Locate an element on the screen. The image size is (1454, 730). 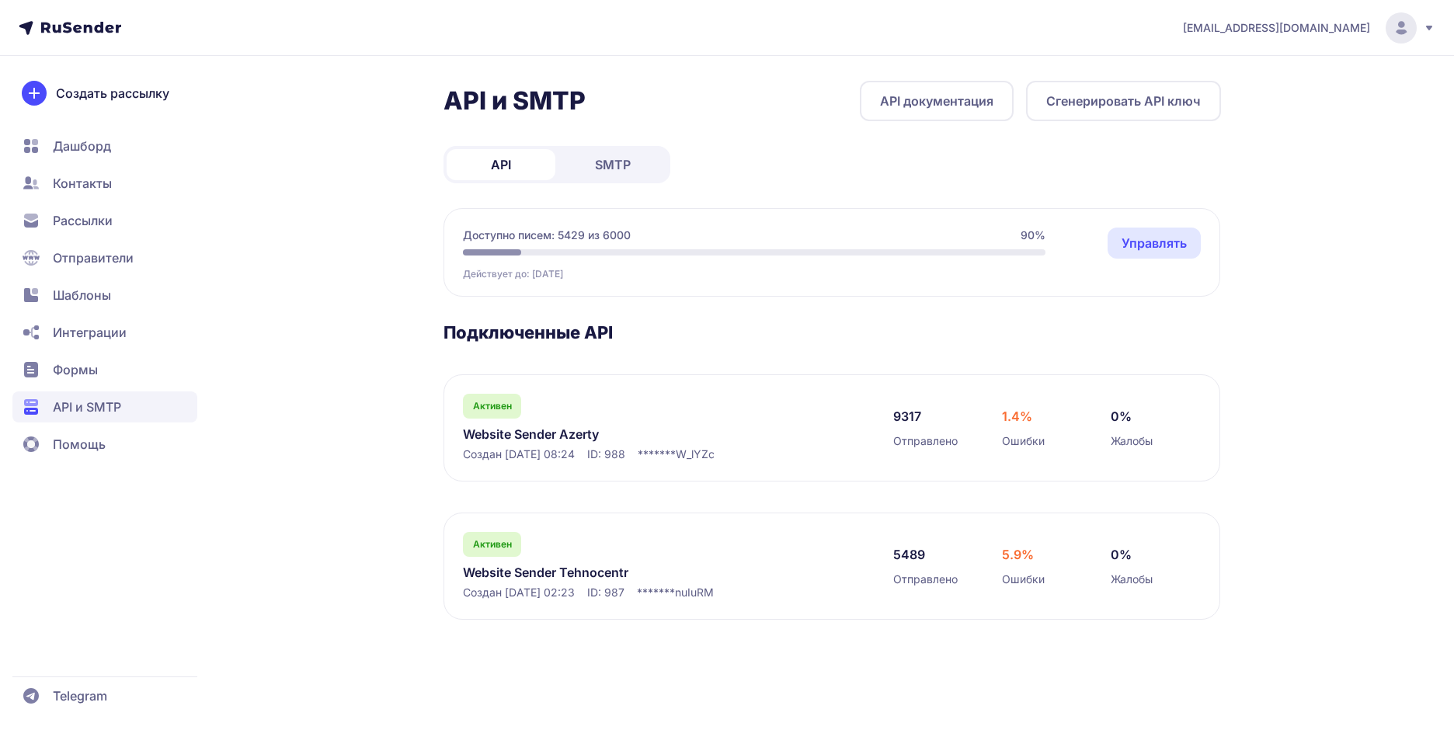
span: 5.9% is located at coordinates (1018, 555).